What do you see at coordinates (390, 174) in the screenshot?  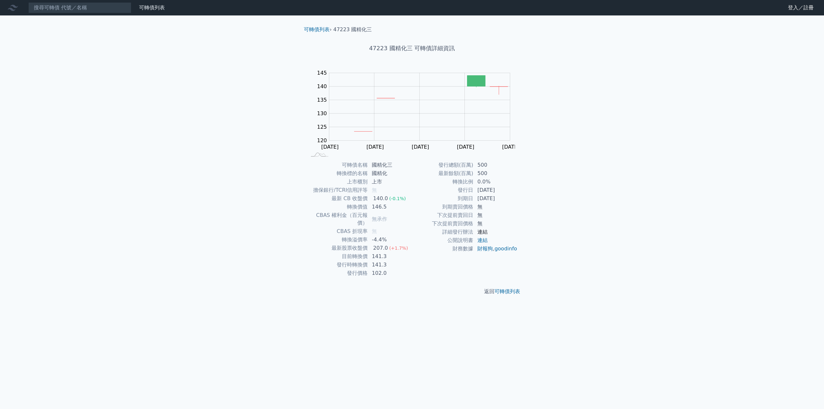 I see `td: 國精化` at bounding box center [390, 174].